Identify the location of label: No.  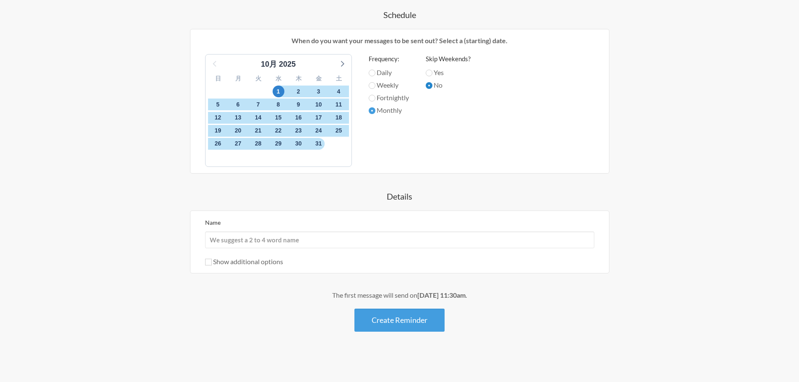
(448, 85).